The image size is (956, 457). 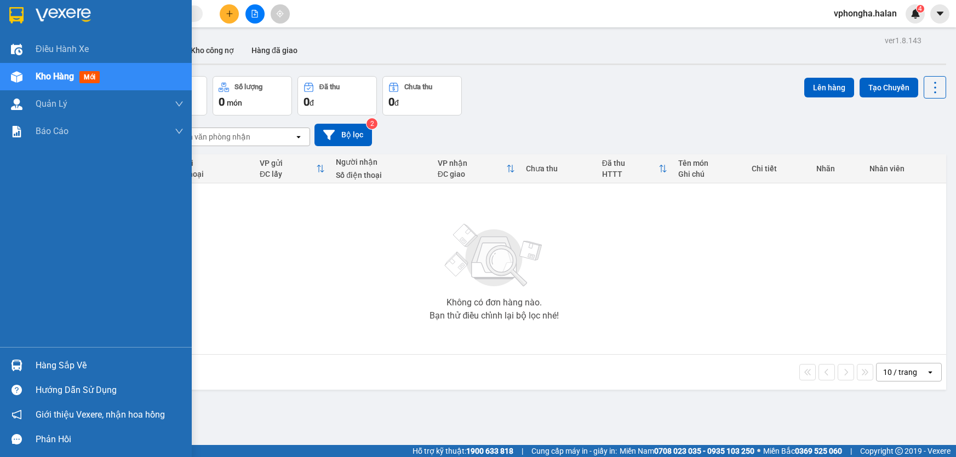 I want to click on sup: 4, so click(x=920, y=9).